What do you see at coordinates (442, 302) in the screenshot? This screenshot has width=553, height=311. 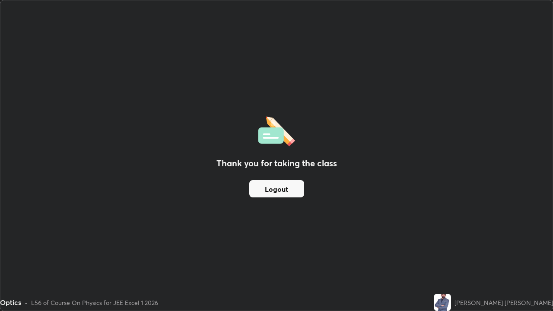 I see `img: eb3a979bad86496f9925e30dd98b2782.jpg` at bounding box center [442, 302].